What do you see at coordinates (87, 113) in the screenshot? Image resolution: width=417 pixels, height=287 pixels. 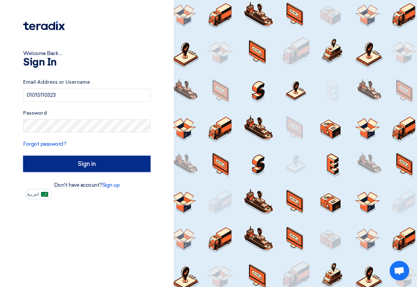 I see `label: Password` at bounding box center [87, 113].